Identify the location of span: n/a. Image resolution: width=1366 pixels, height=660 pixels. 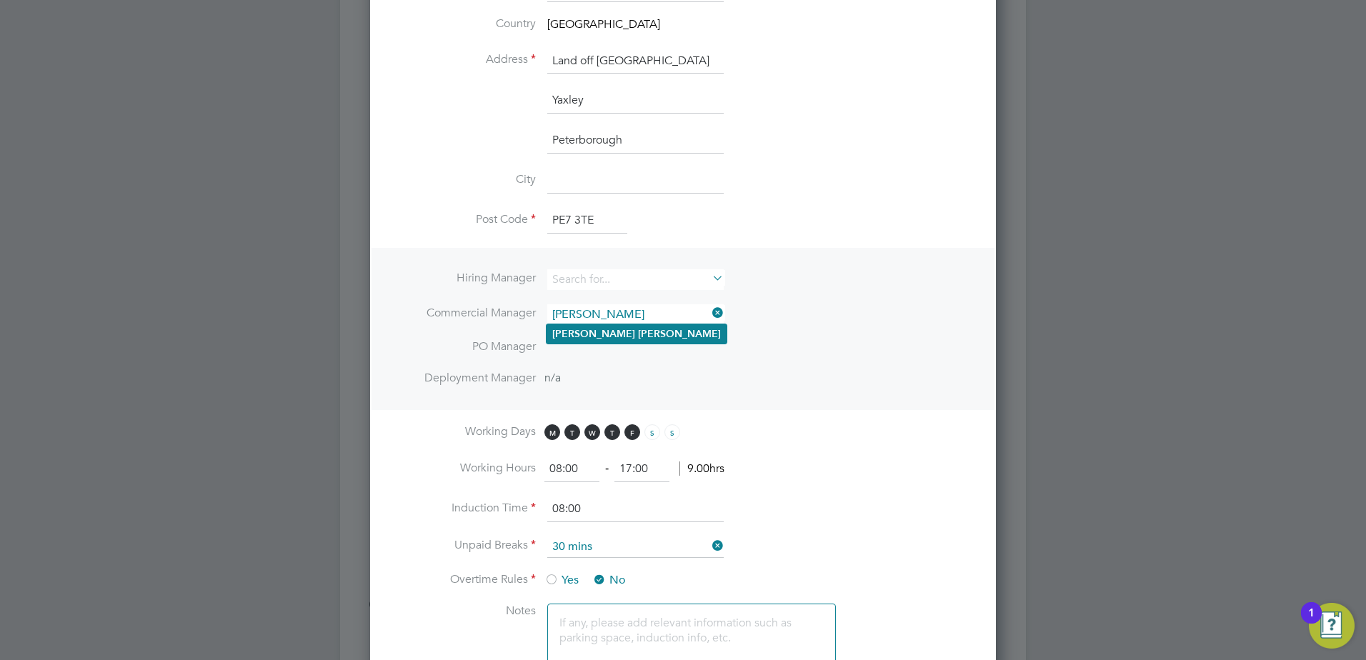
(552, 378).